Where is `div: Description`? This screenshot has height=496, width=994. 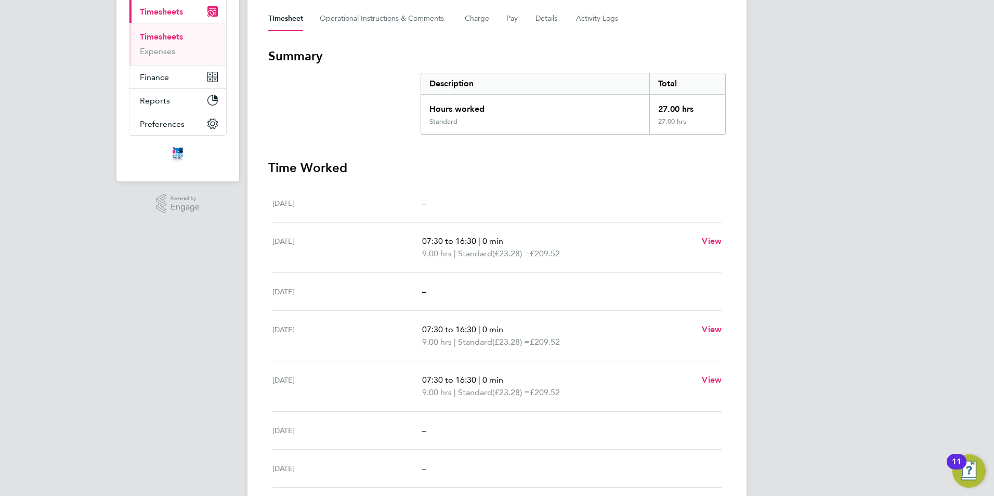
div: Description is located at coordinates (535, 84).